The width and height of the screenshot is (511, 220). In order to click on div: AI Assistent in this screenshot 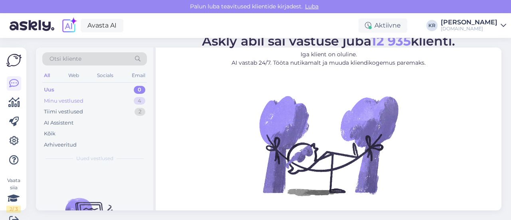, I will do `click(59, 123)`.